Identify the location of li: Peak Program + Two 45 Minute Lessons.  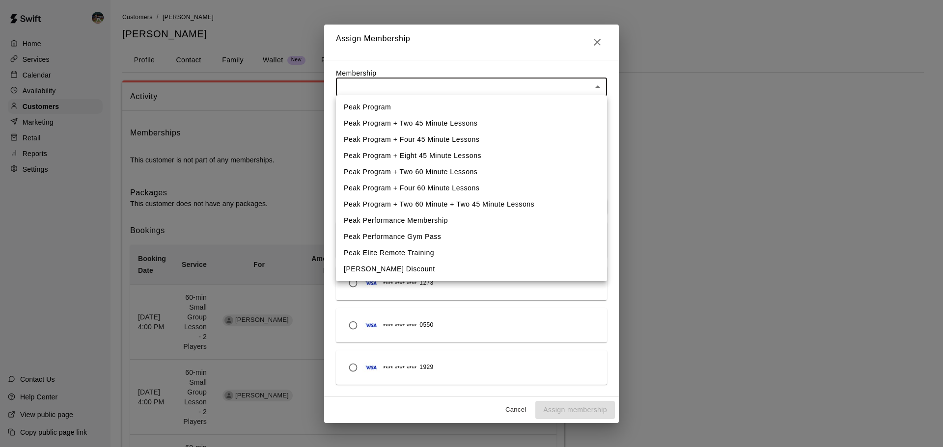
(471, 123).